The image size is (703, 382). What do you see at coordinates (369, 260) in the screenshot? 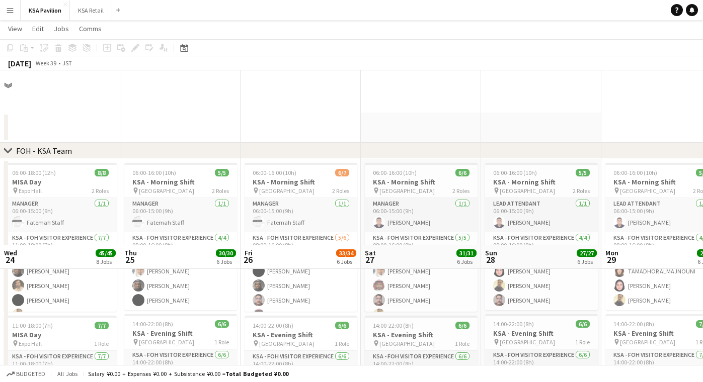
I see `span: 27` at bounding box center [369, 260].